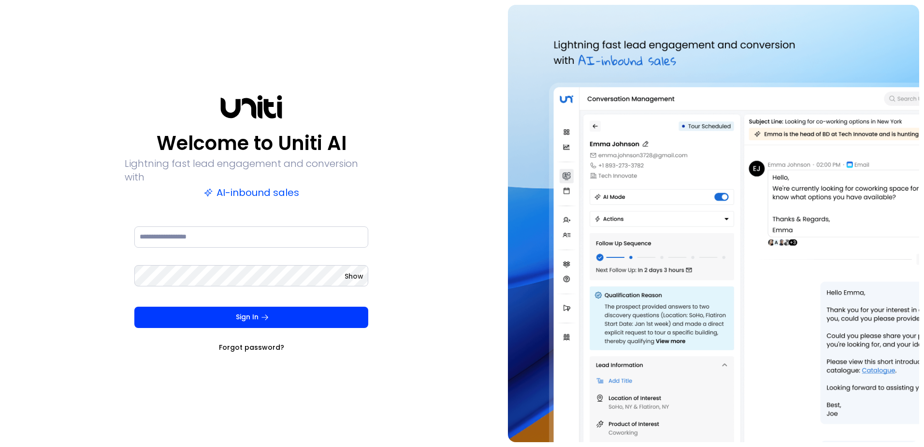  What do you see at coordinates (251, 317) in the screenshot?
I see `button: Sign In` at bounding box center [251, 317].